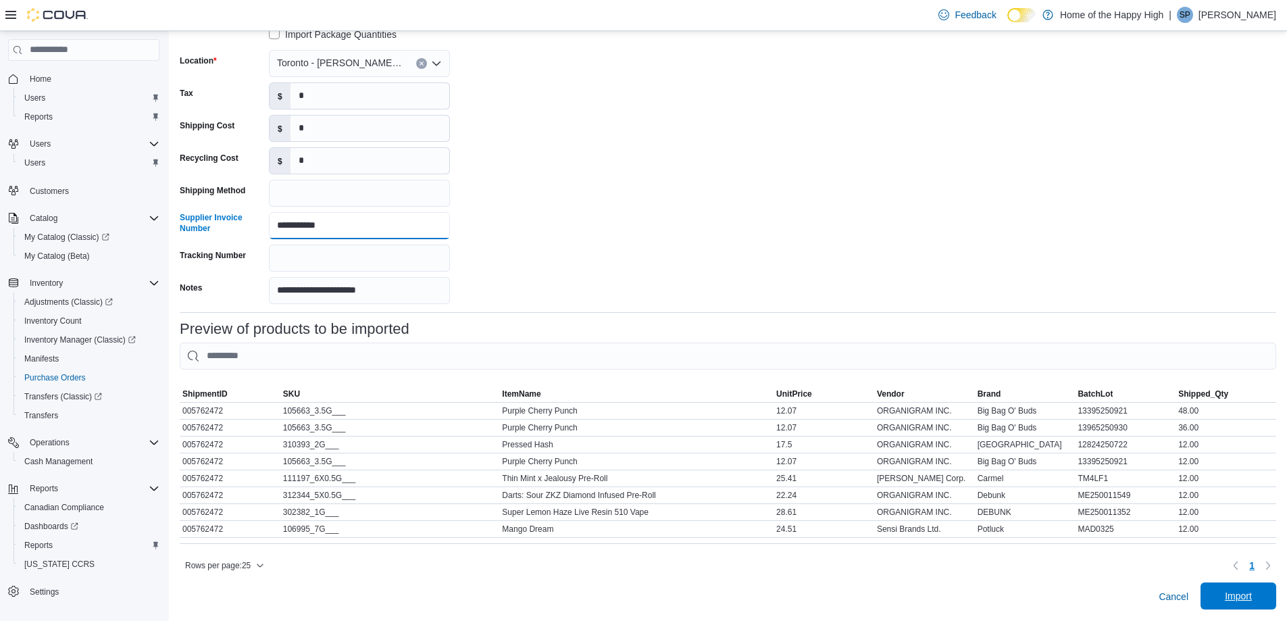 The width and height of the screenshot is (1287, 621). I want to click on span: Manifests, so click(89, 359).